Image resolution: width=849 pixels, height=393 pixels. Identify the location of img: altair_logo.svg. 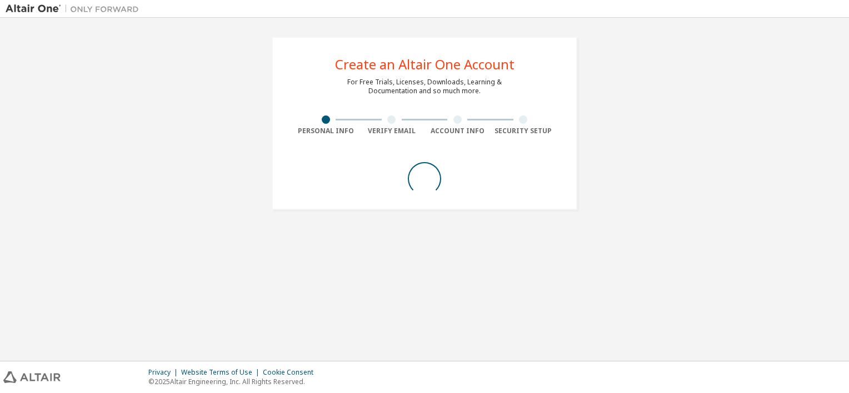
(32, 377).